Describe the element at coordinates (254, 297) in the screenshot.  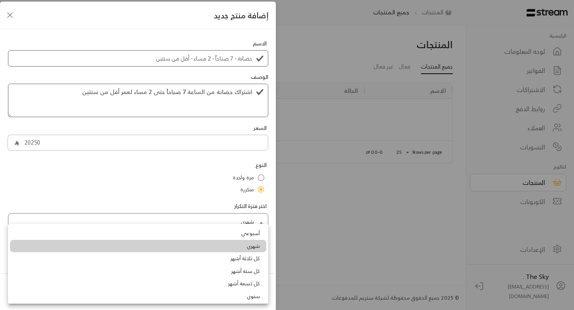
I see `span: سنوي` at that location.